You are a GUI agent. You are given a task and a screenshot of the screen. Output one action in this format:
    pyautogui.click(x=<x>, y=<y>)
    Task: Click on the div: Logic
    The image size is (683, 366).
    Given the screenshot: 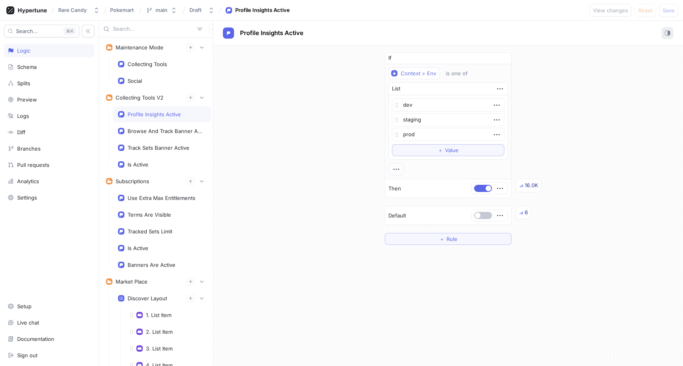 What is the action you would take?
    pyautogui.click(x=24, y=51)
    